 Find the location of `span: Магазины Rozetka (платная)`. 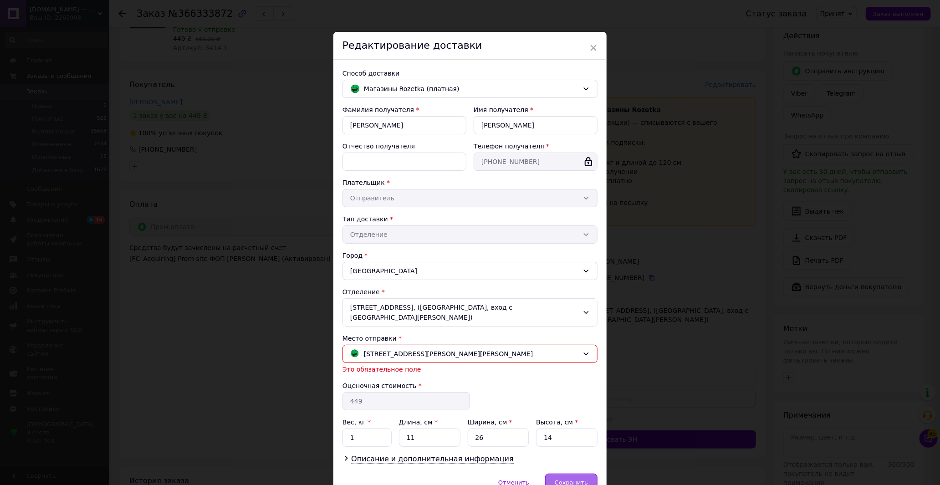

span: Магазины Rozetka (платная) is located at coordinates (471, 89).